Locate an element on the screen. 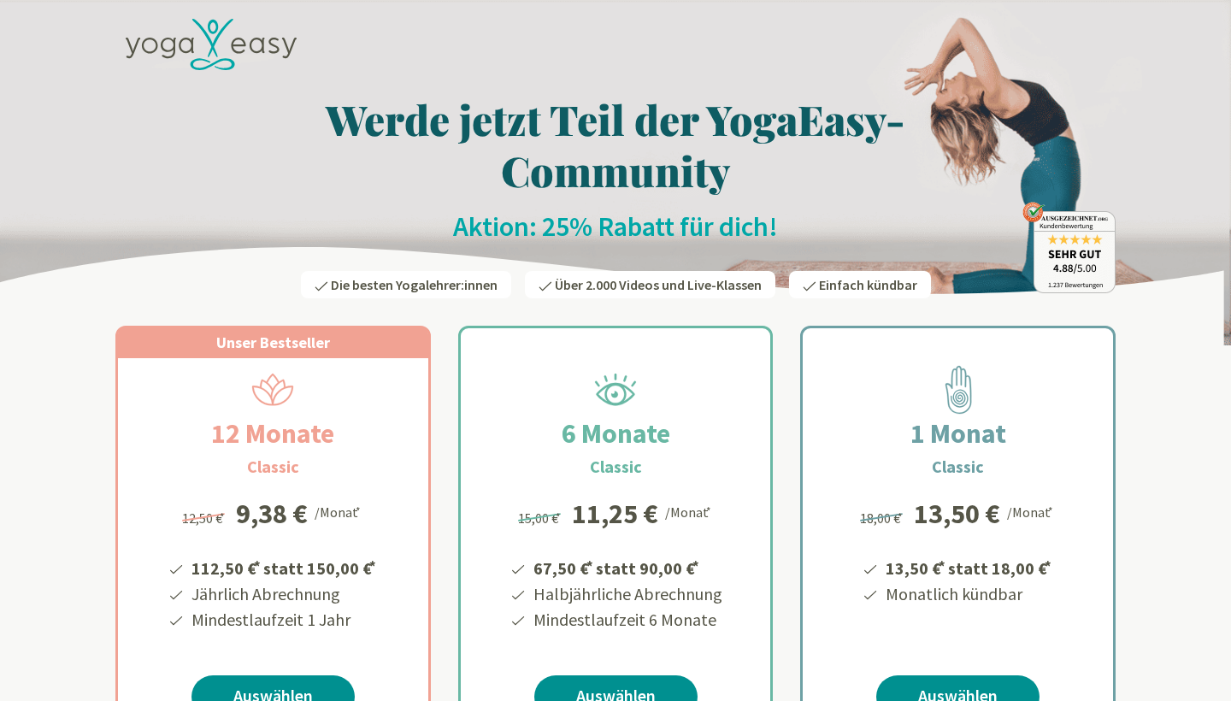 The height and width of the screenshot is (701, 1231). span: Unser Bestseller is located at coordinates (273, 342).